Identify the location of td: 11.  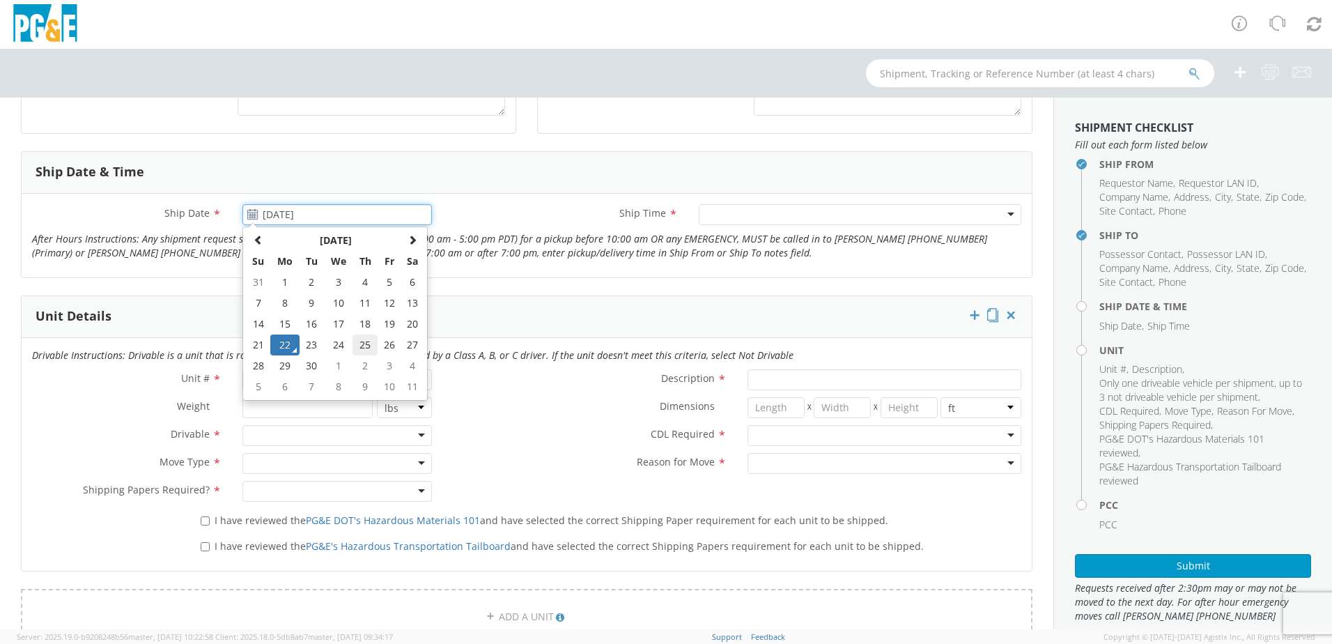
(413, 387).